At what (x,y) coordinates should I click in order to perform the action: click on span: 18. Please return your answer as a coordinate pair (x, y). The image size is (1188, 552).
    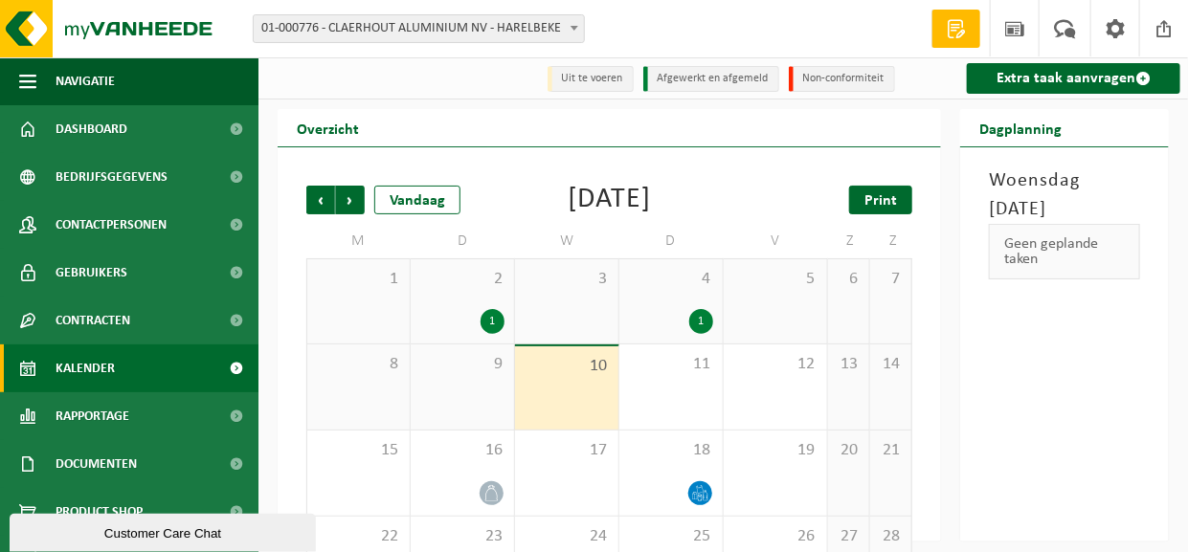
    Looking at the image, I should click on (671, 451).